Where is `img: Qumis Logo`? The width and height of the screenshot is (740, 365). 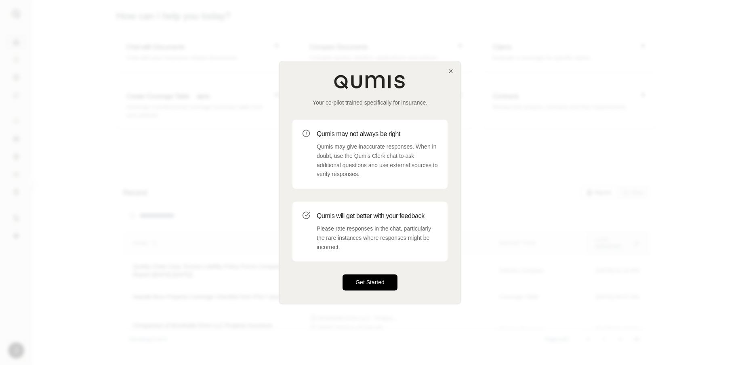 img: Qumis Logo is located at coordinates (370, 82).